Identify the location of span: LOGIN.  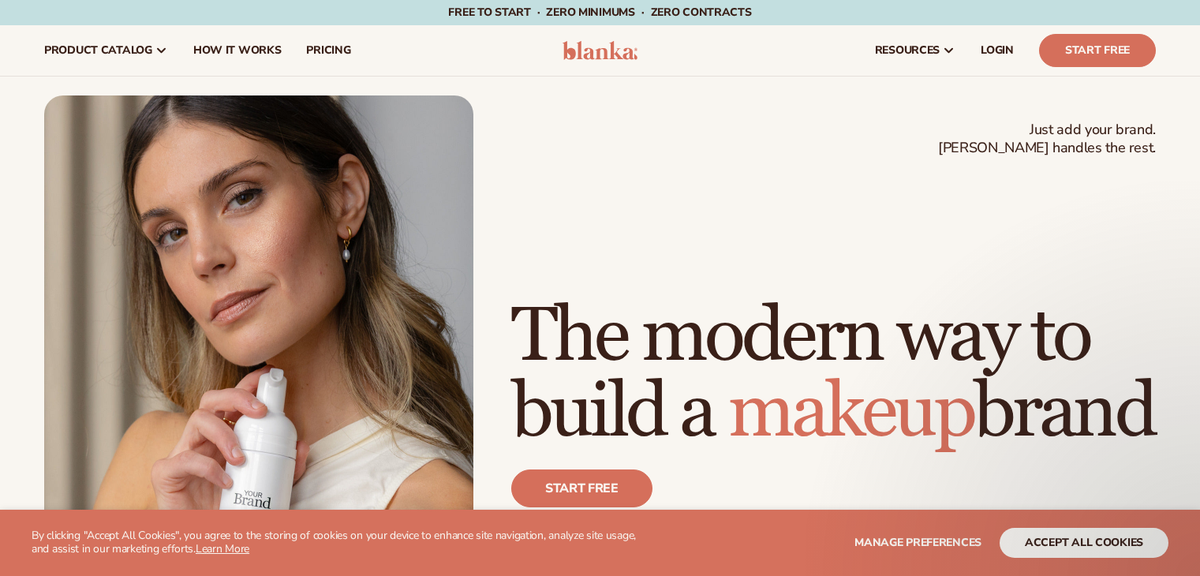
(997, 50).